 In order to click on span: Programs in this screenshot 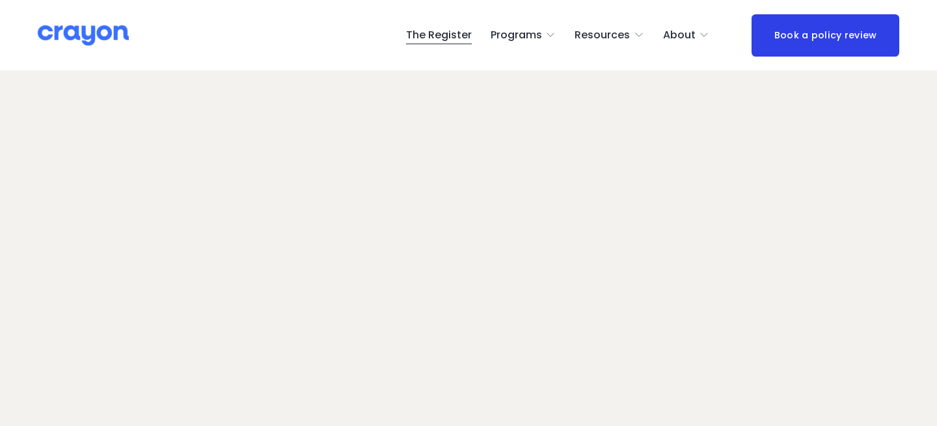, I will do `click(516, 35)`.